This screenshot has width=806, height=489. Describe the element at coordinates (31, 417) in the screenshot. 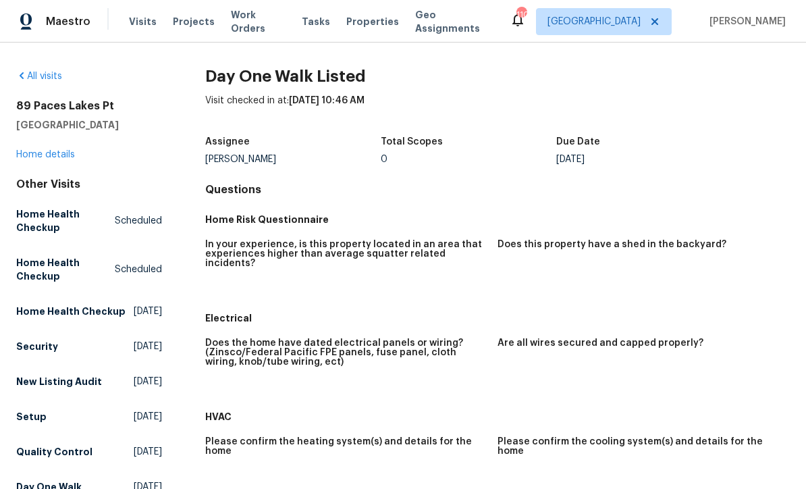

I see `h5: Setup` at that location.